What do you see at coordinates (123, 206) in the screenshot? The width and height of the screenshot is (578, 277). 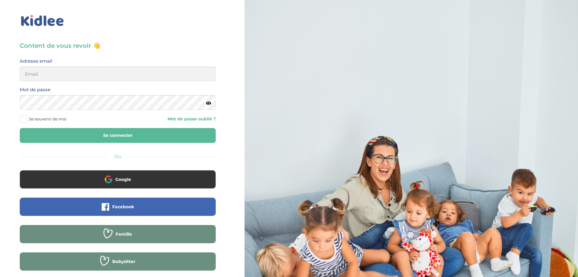 I see `span: Facebook` at bounding box center [123, 206].